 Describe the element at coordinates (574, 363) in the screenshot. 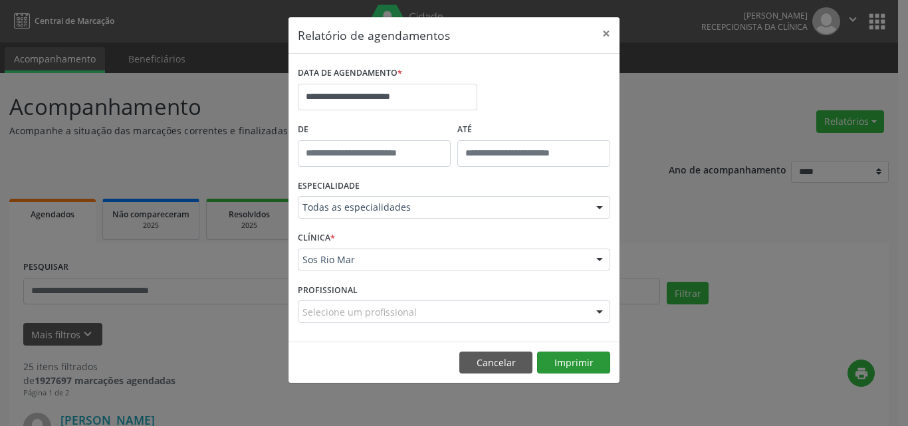

I see `button: Imprimir` at that location.